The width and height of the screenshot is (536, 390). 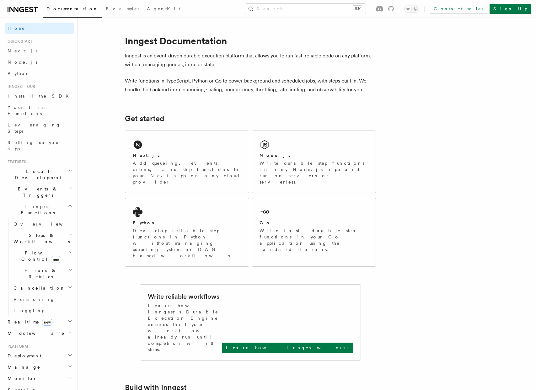 What do you see at coordinates (26, 111) in the screenshot?
I see `span: Your first Functions` at bounding box center [26, 111].